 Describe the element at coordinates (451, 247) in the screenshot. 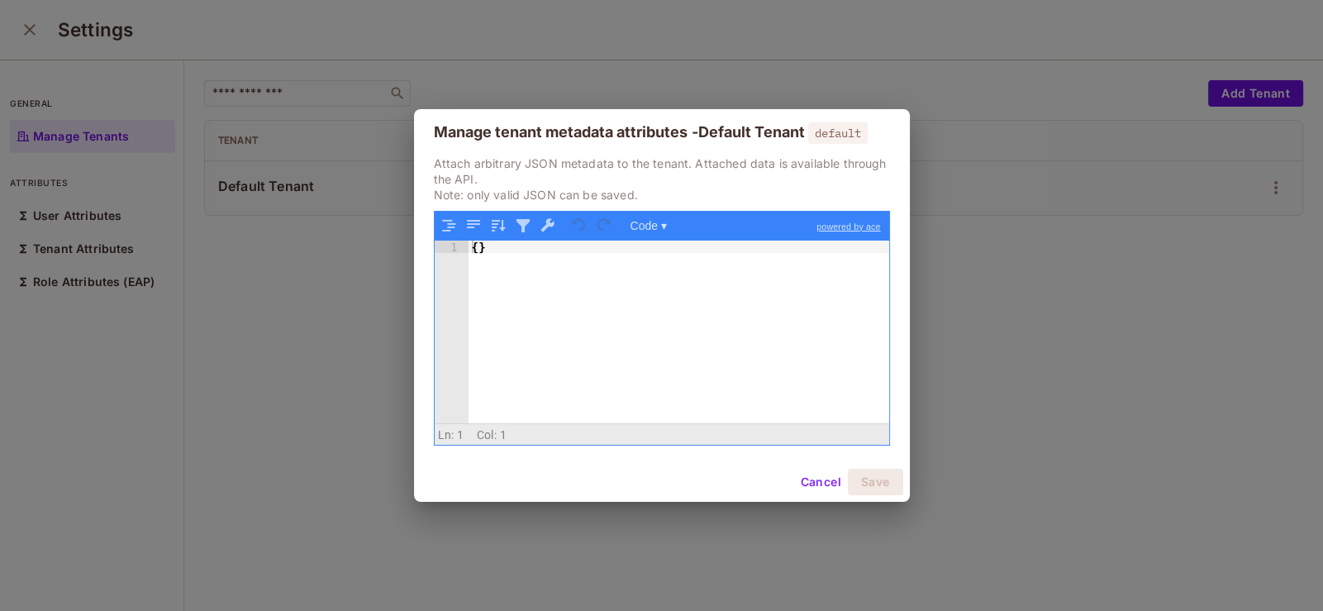

I see `div: 1` at that location.